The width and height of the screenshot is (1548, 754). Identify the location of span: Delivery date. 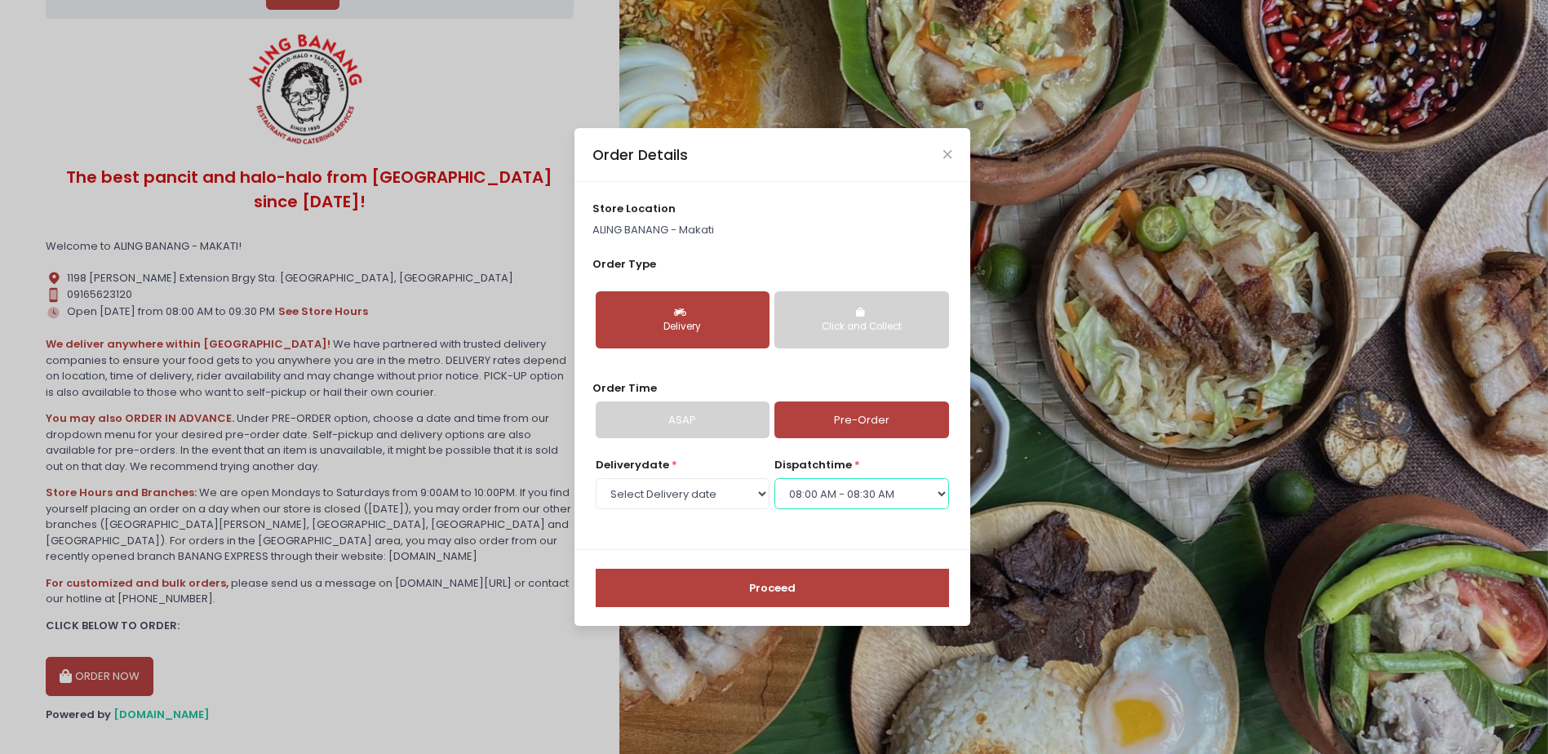
(632, 464).